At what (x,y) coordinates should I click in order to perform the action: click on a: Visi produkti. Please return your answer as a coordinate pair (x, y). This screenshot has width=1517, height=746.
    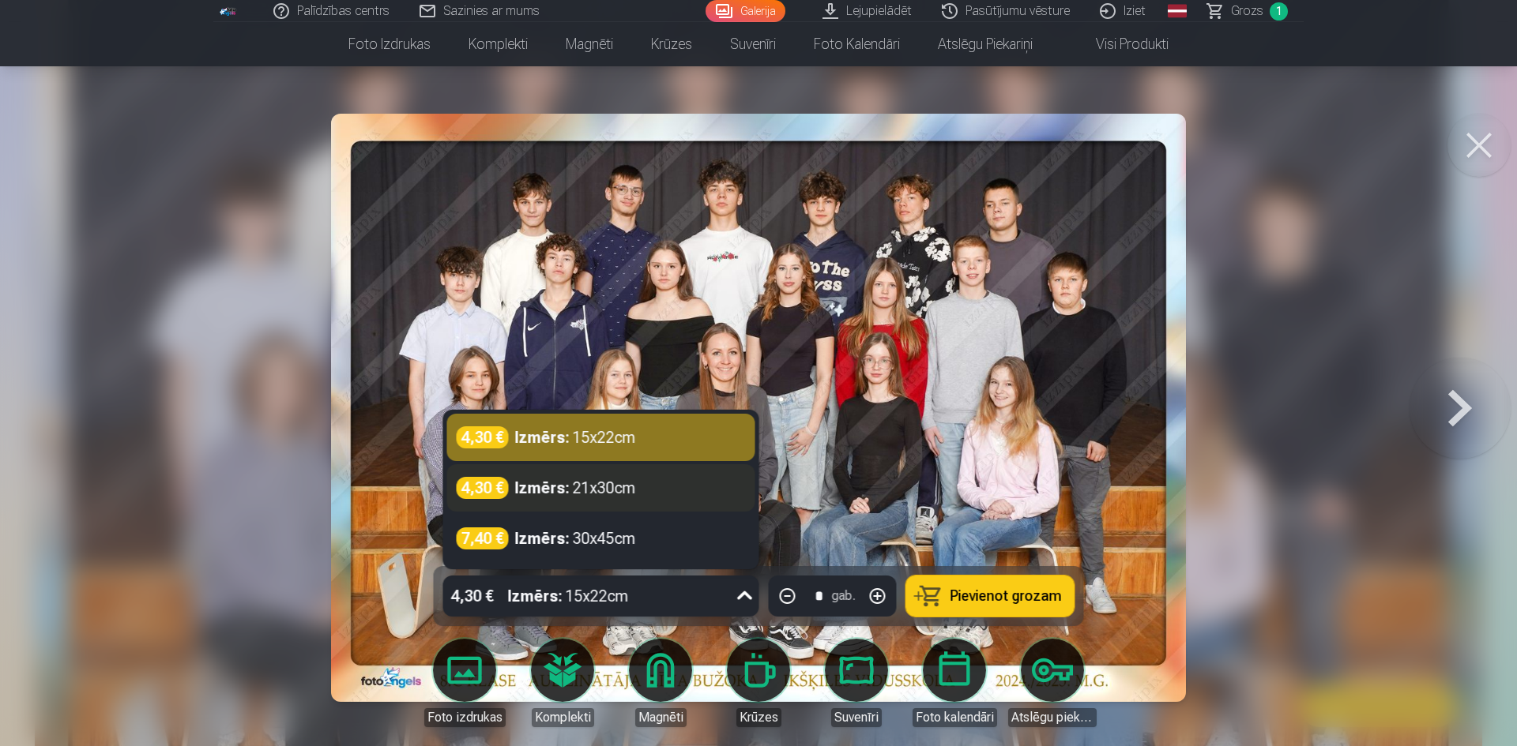
    Looking at the image, I should click on (1119, 44).